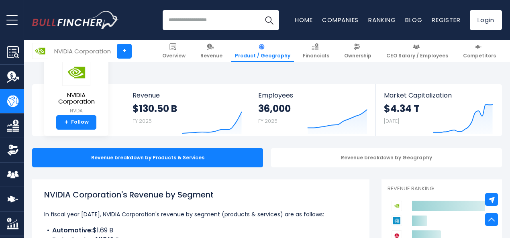 Image resolution: width=510 pixels, height=238 pixels. Describe the element at coordinates (313, 95) in the screenshot. I see `span: Employees` at that location.